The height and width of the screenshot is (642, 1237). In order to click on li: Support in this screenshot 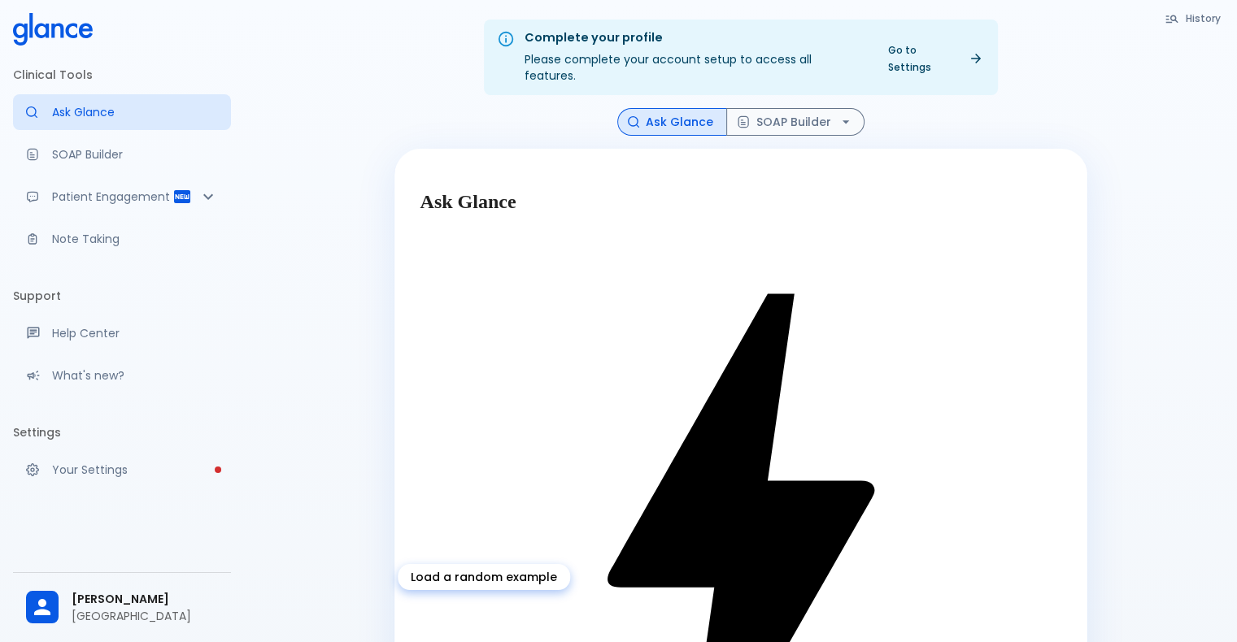, I will do `click(122, 296)`.